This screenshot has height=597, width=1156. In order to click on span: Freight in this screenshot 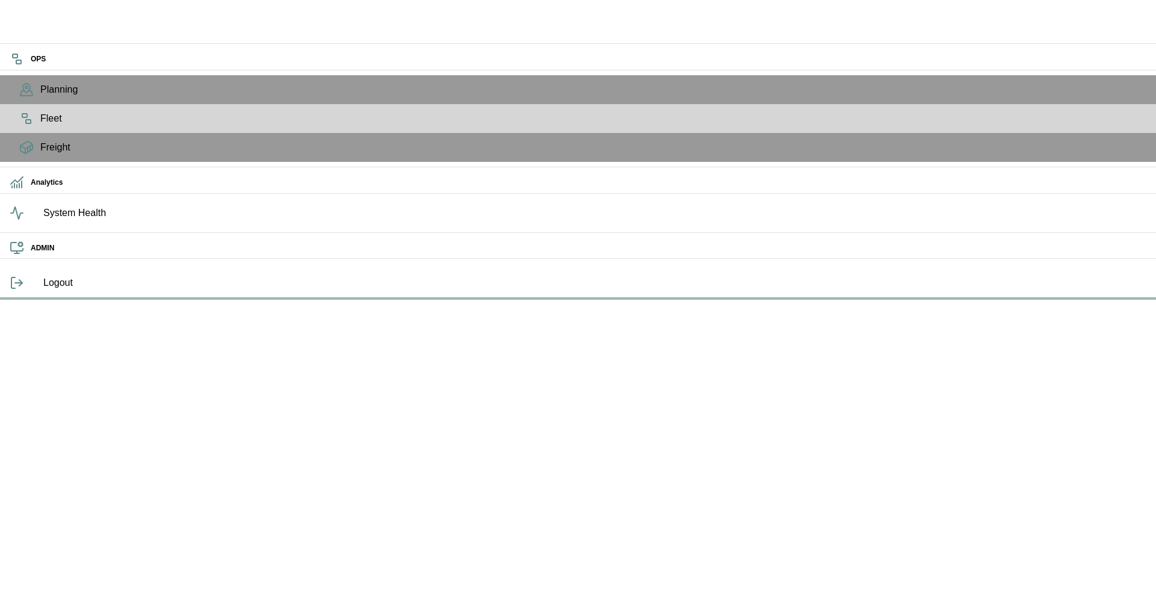, I will do `click(593, 147)`.